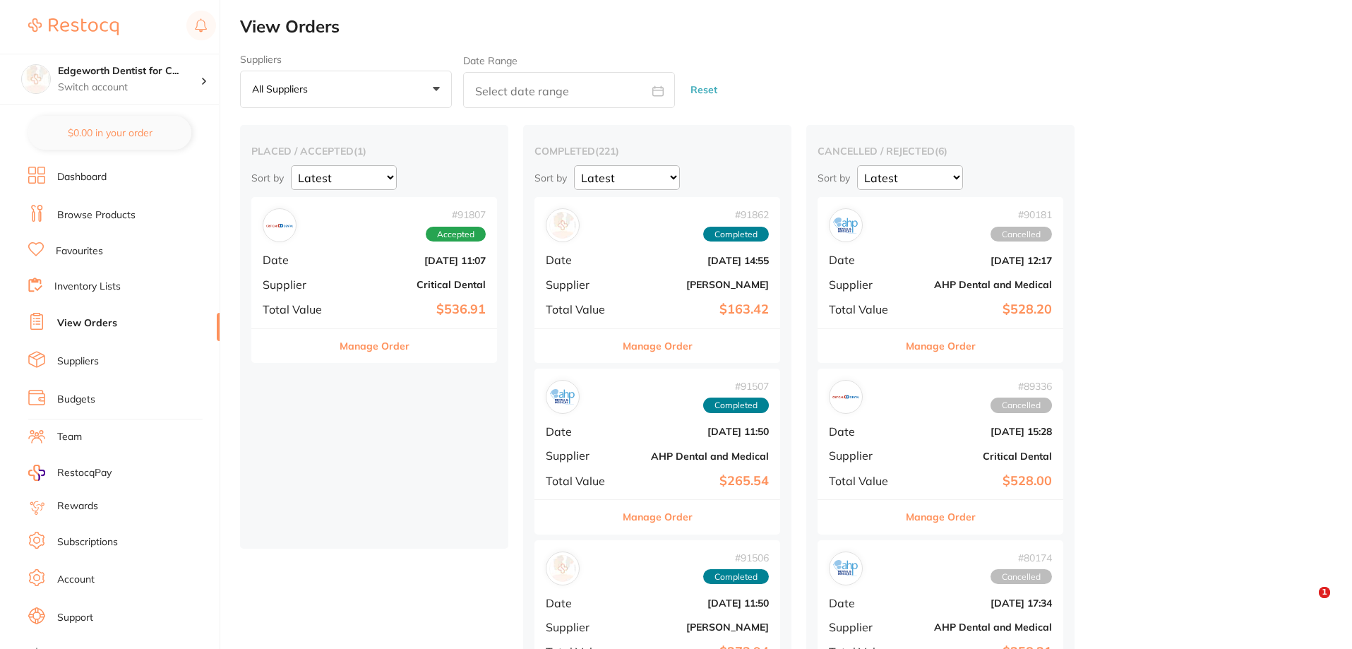  I want to click on a: Support, so click(75, 618).